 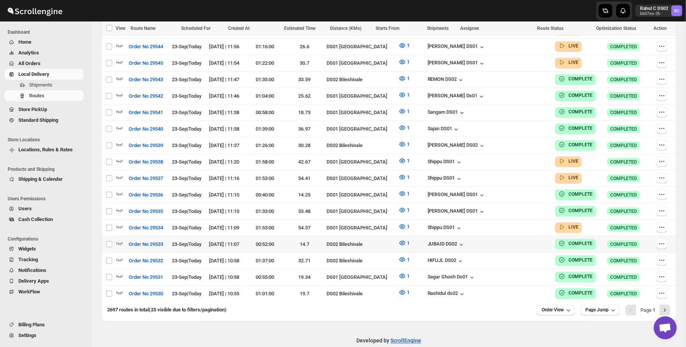 What do you see at coordinates (304, 96) in the screenshot?
I see `div: 25.62` at bounding box center [304, 96].